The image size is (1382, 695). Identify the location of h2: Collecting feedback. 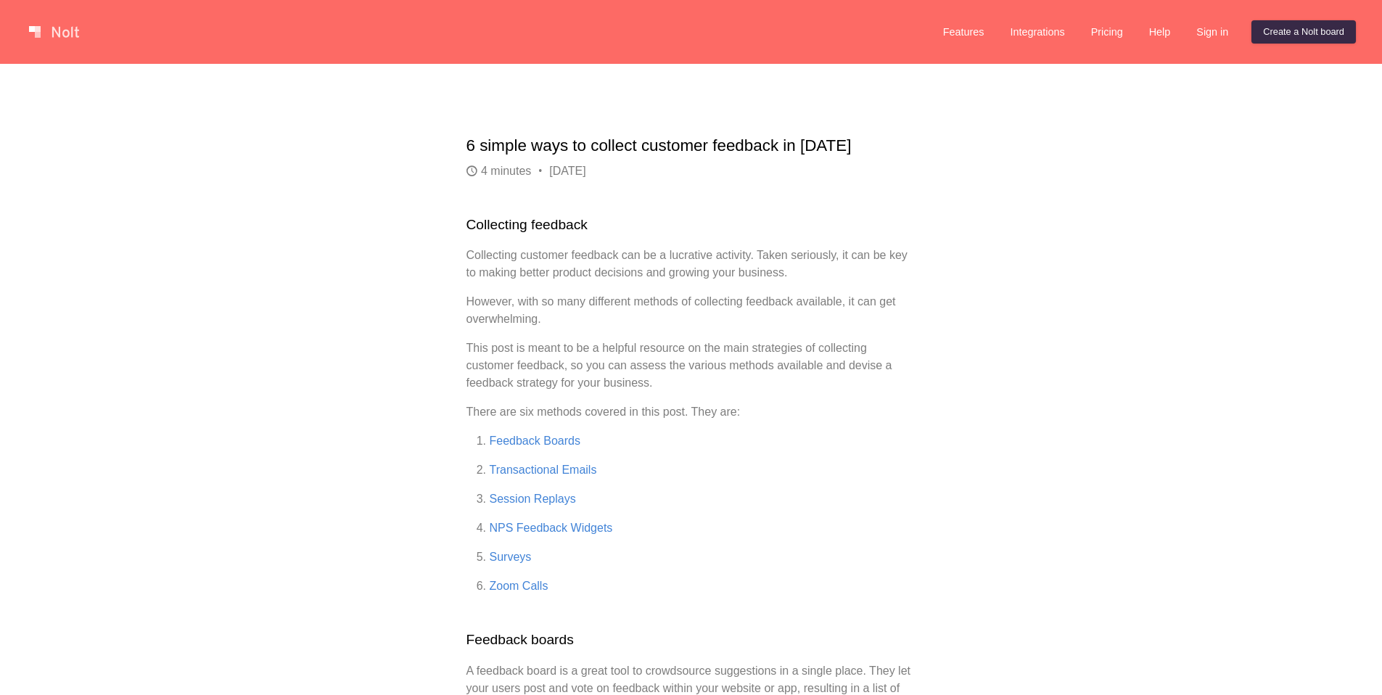
(692, 225).